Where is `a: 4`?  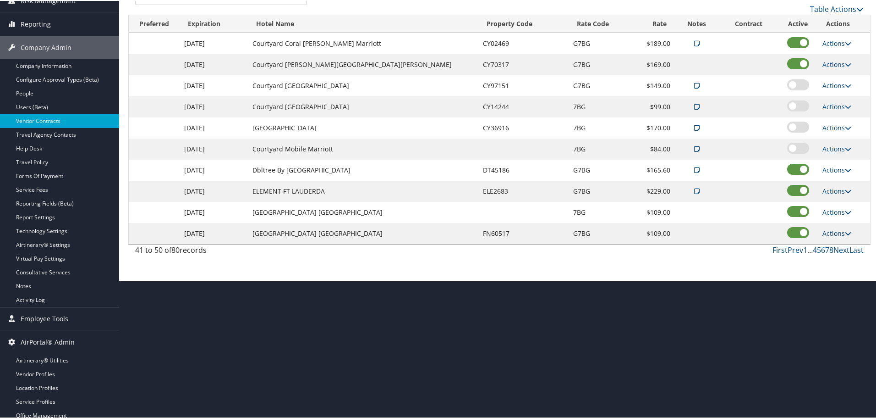
a: 4 is located at coordinates (815, 249).